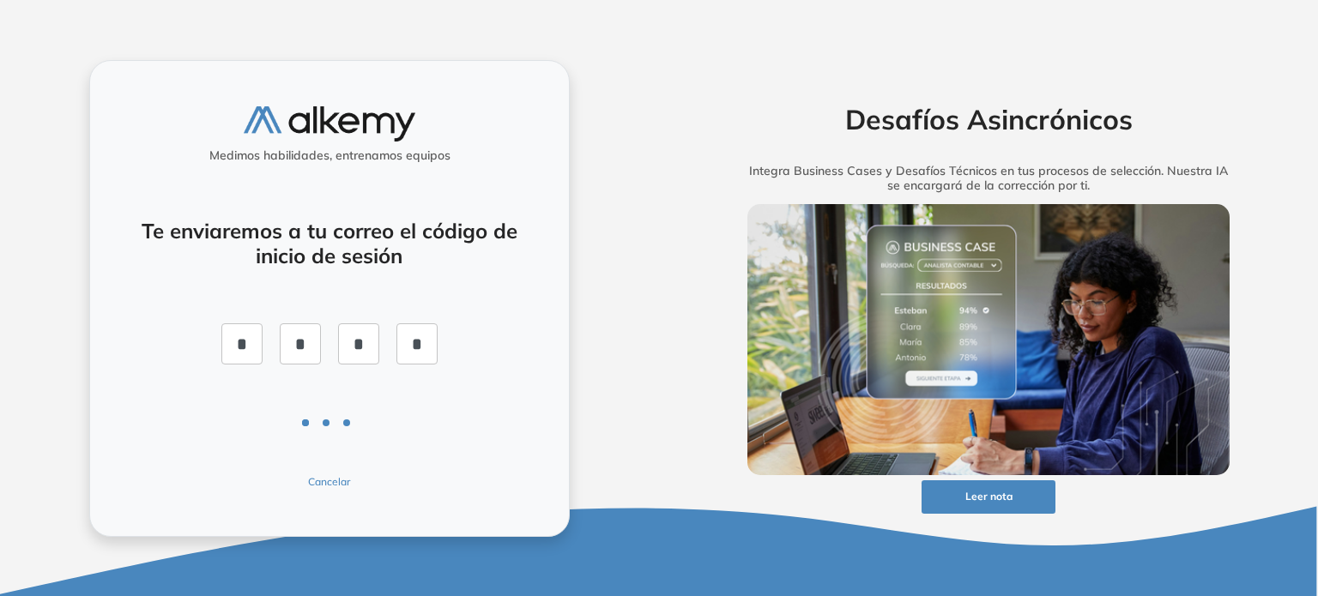 Image resolution: width=1318 pixels, height=596 pixels. I want to click on h2: Desafíos Asincrónicos, so click(988, 119).